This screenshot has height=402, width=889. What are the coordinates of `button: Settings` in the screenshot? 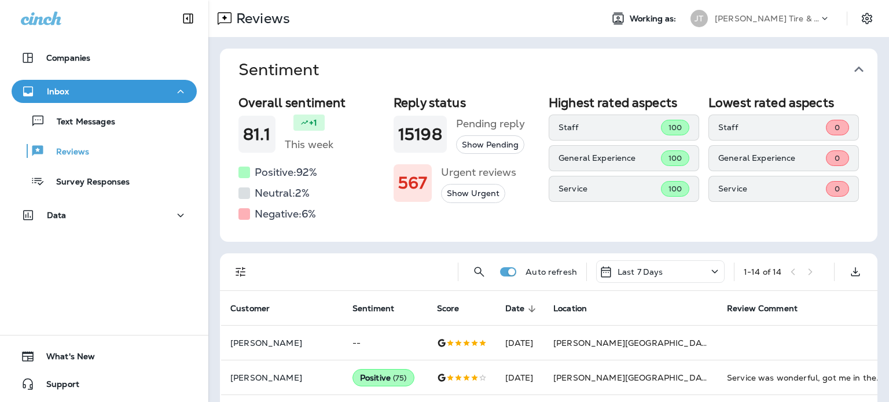 It's located at (867, 19).